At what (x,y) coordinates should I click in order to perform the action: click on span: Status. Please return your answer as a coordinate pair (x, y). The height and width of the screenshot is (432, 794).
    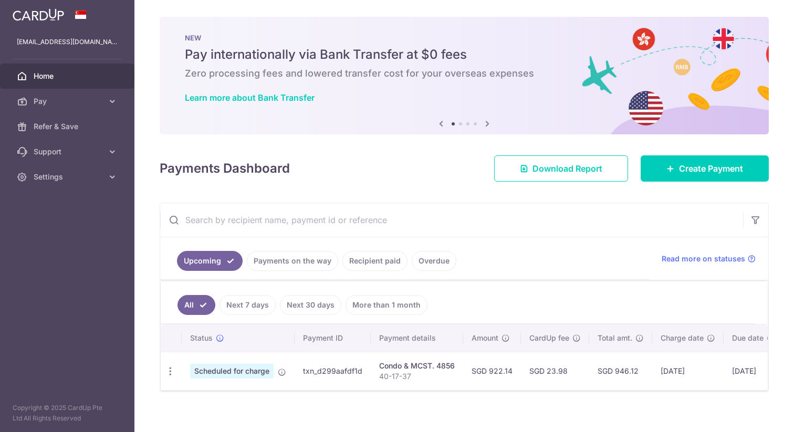
    Looking at the image, I should click on (201, 338).